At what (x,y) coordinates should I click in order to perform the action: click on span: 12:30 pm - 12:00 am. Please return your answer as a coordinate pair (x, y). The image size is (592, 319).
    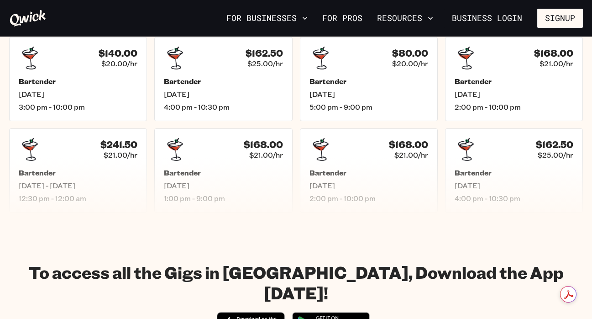
    Looking at the image, I should click on (78, 198).